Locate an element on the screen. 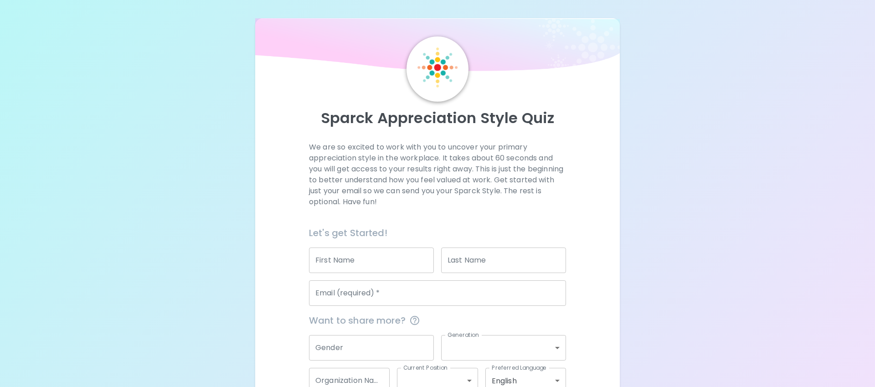 The height and width of the screenshot is (387, 875). label: Preferred Language is located at coordinates (519, 367).